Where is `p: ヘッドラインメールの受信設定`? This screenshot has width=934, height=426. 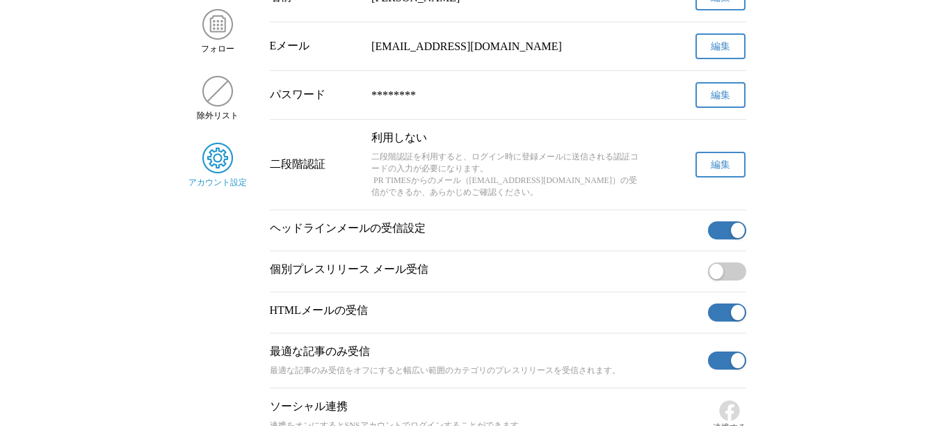
p: ヘッドラインメールの受信設定 is located at coordinates (486, 228).